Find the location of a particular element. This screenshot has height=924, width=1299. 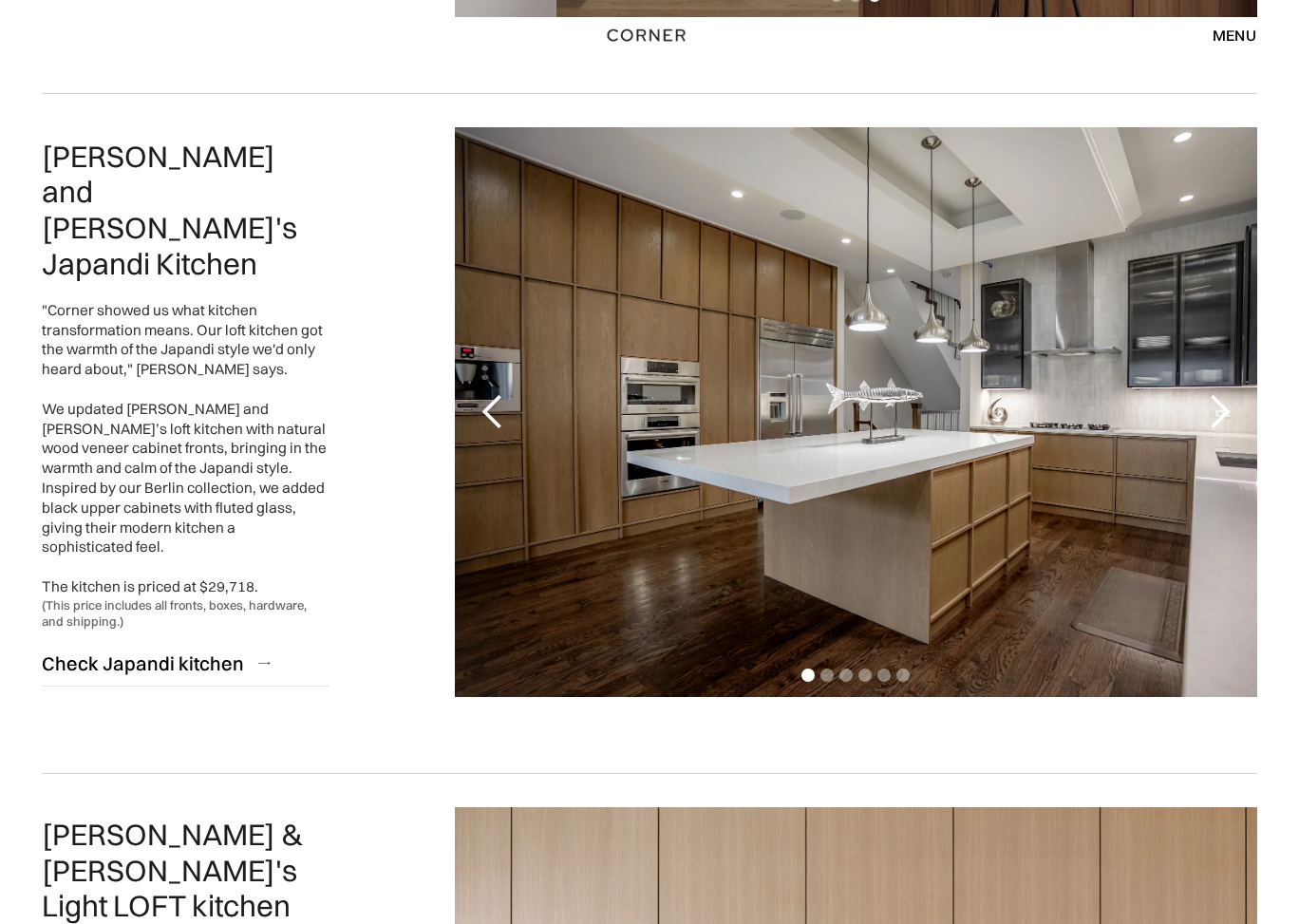

div: previous slide is located at coordinates (493, 412).